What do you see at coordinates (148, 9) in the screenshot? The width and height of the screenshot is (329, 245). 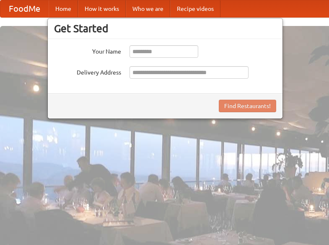 I see `a: Who we are` at bounding box center [148, 9].